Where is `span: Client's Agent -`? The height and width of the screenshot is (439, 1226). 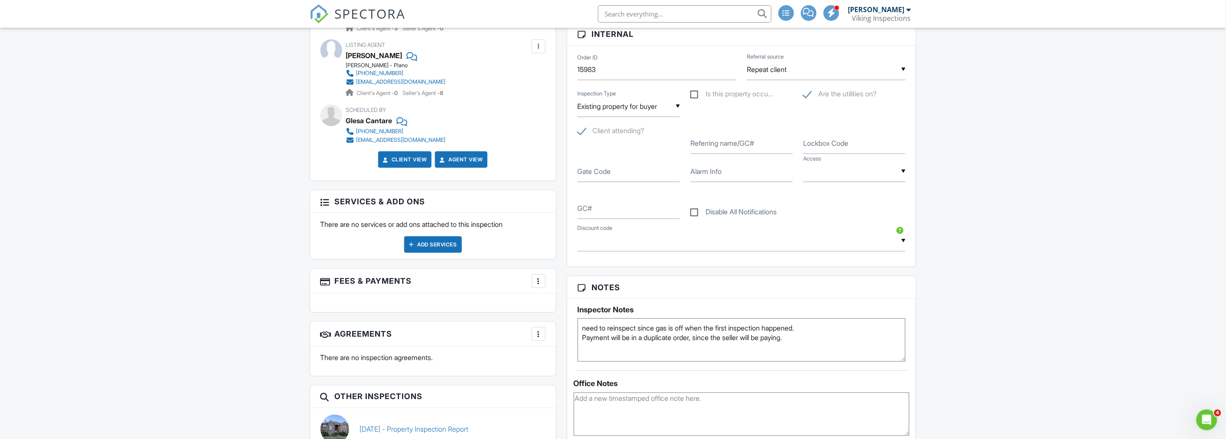 span: Client's Agent - is located at coordinates (378, 93).